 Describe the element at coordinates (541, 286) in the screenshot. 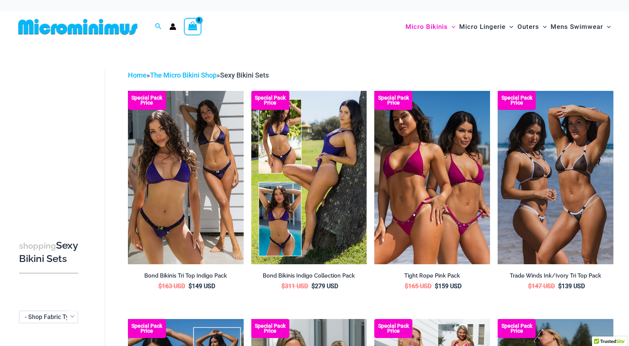

I see `bdi: 147 USD` at that location.